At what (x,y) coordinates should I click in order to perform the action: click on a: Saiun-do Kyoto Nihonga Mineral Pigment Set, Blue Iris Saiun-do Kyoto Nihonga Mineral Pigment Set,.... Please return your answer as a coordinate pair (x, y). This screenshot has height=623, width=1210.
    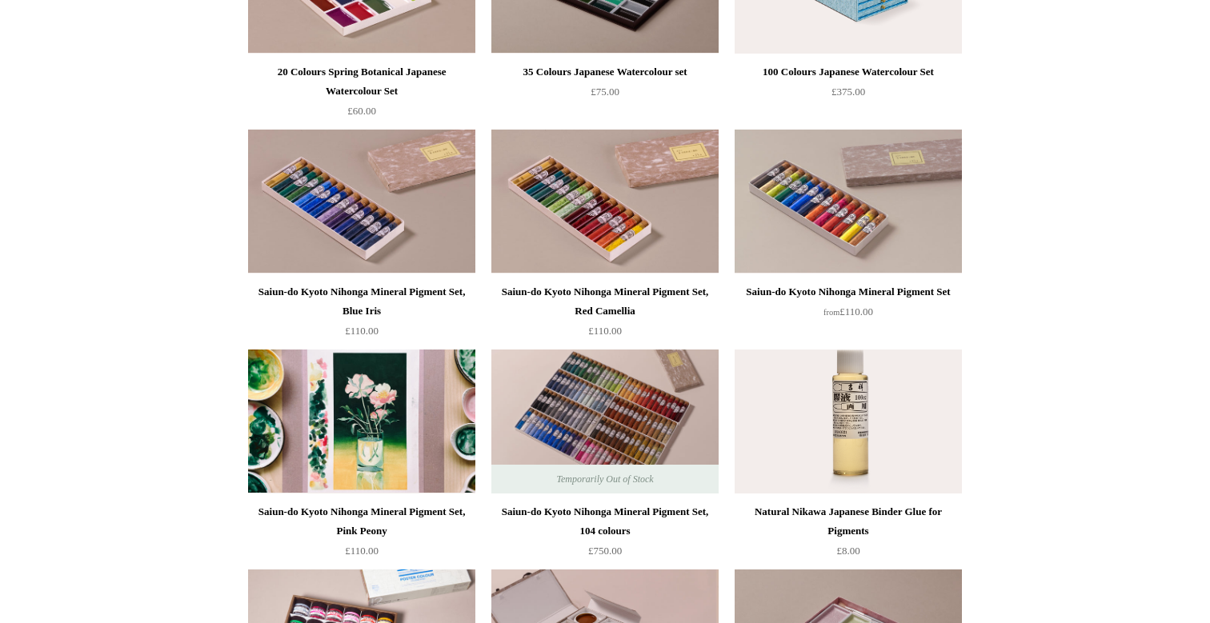
    Looking at the image, I should click on (362, 202).